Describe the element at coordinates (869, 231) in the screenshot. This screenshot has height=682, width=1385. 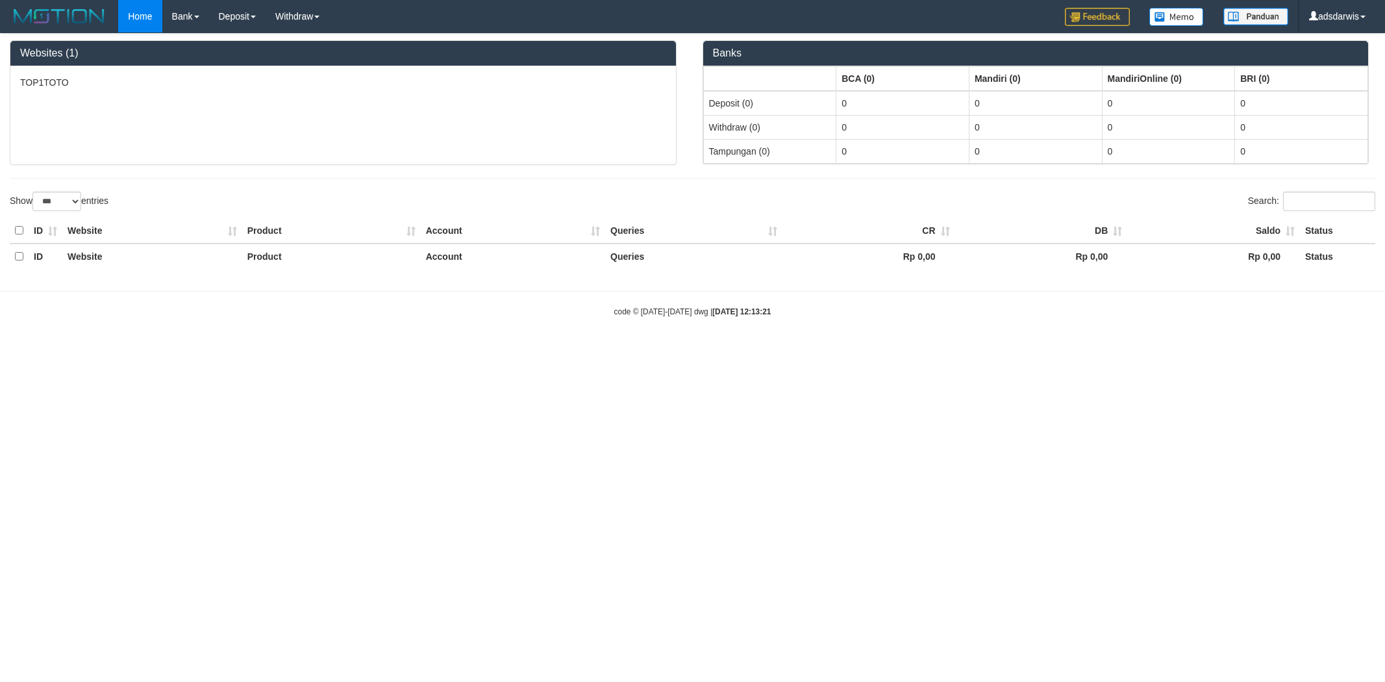
I see `th: CR` at that location.